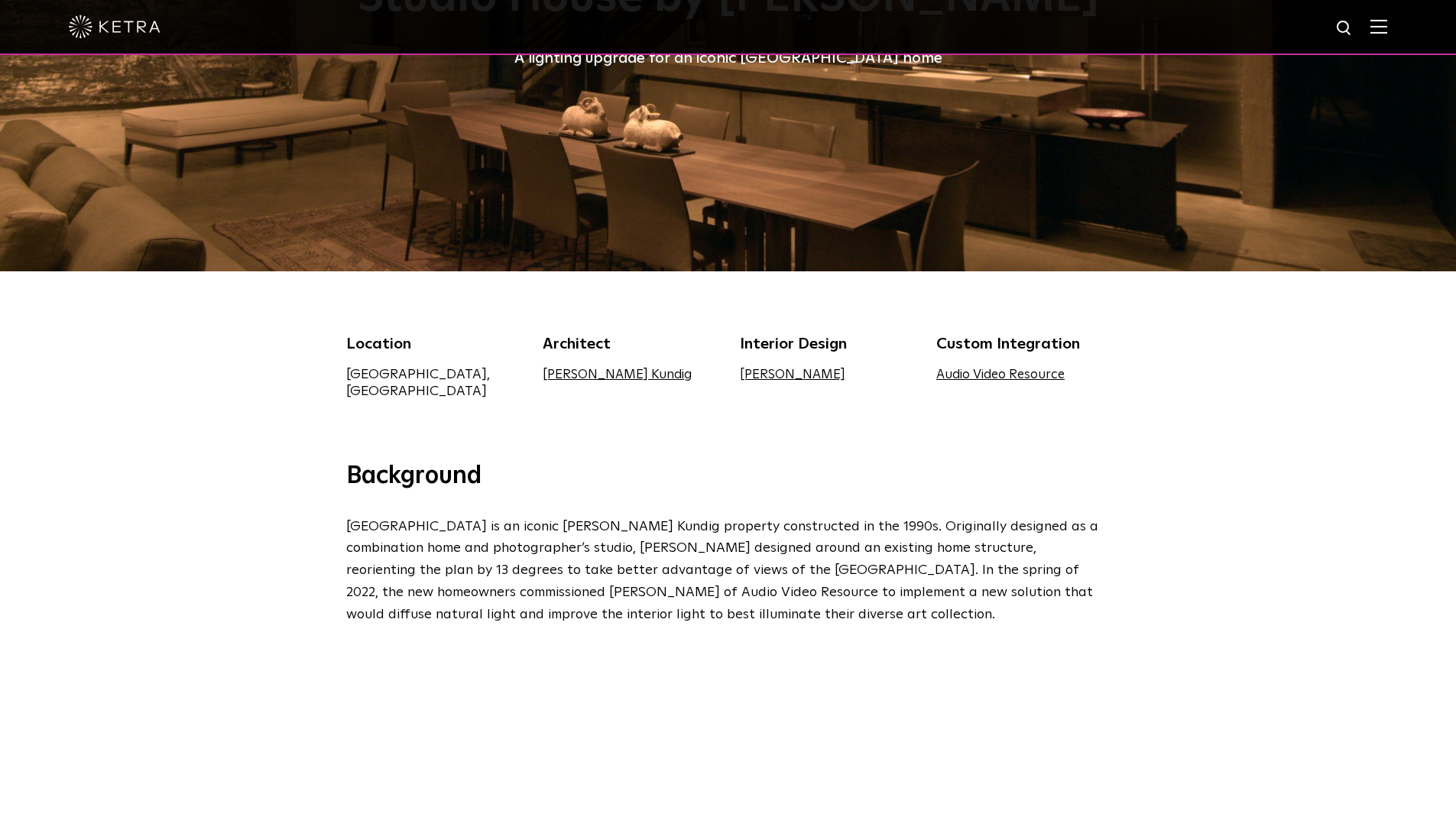 This screenshot has height=814, width=1456. Describe the element at coordinates (1379, 26) in the screenshot. I see `img: Hamburger%20Nav.svg` at that location.